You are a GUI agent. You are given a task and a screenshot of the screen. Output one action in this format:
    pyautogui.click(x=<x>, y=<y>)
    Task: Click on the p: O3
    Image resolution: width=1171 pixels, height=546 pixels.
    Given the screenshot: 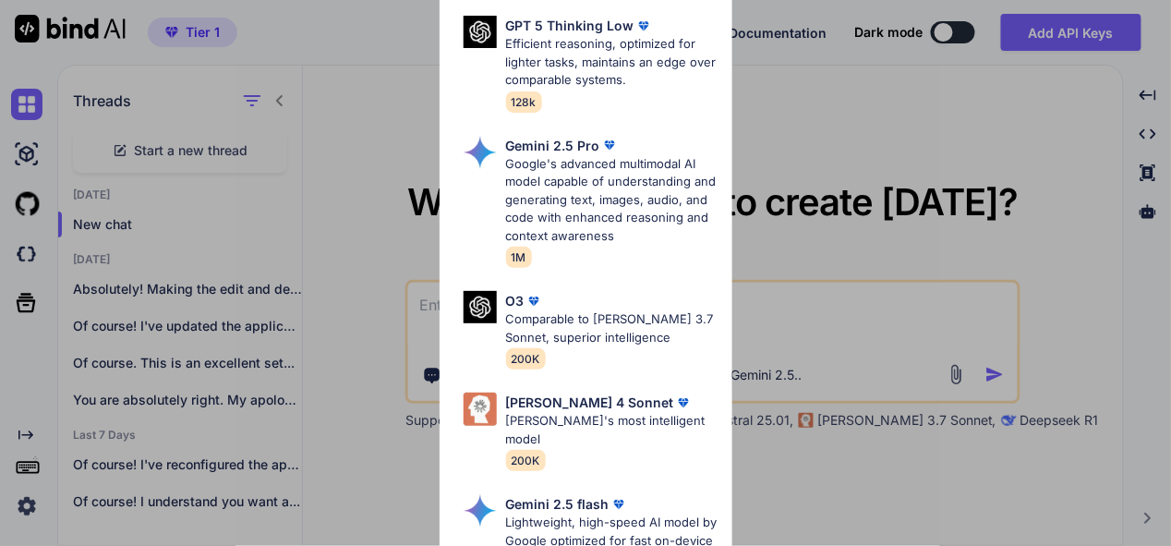 What is the action you would take?
    pyautogui.click(x=515, y=300)
    